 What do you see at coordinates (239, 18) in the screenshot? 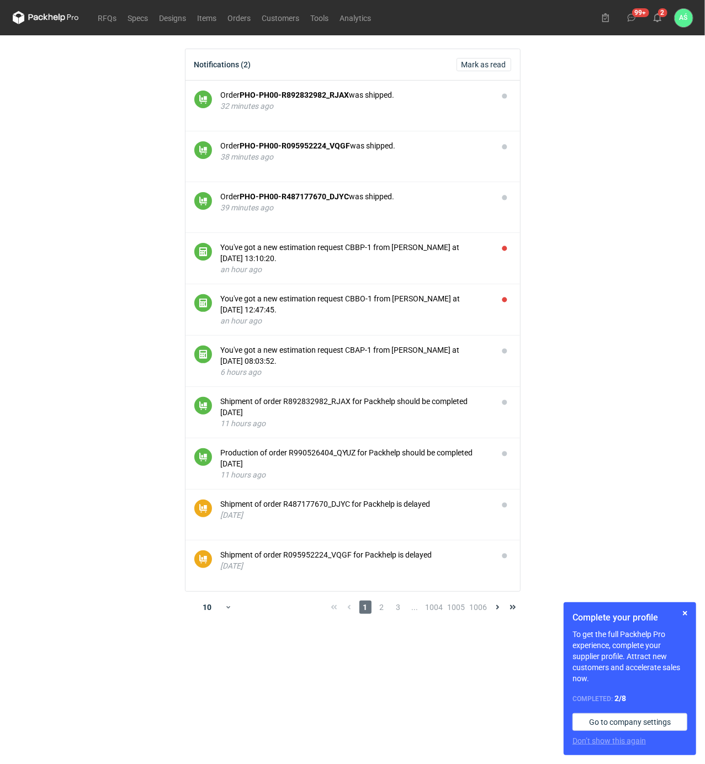
I see `a: Orders` at bounding box center [239, 18].